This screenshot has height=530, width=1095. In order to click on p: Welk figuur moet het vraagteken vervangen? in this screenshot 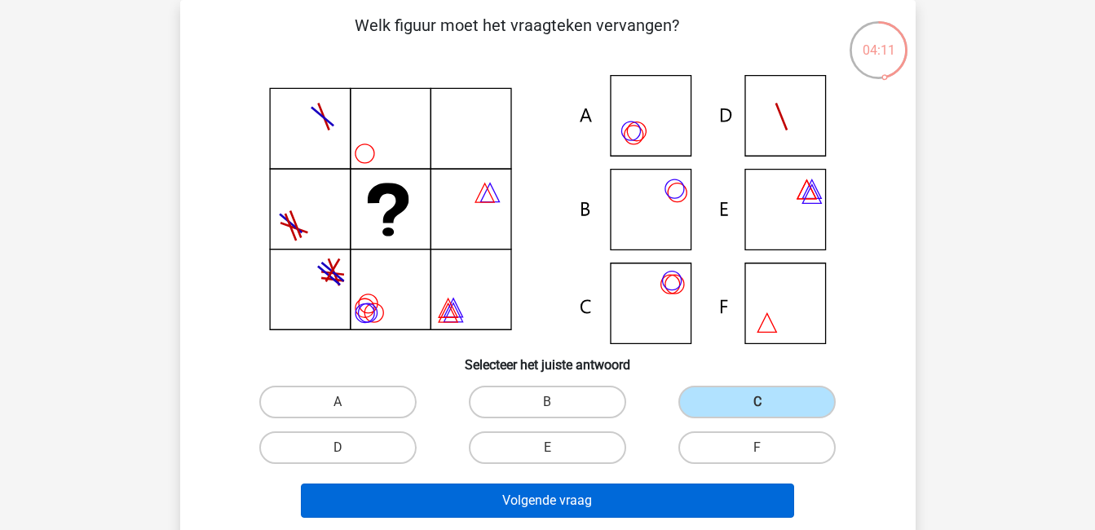, I will do `click(517, 37)`.